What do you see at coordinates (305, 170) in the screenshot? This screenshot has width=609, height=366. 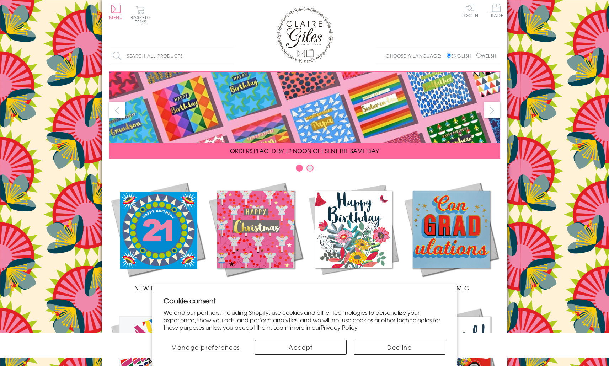 I see `div: Carousel Pagination` at bounding box center [305, 170].